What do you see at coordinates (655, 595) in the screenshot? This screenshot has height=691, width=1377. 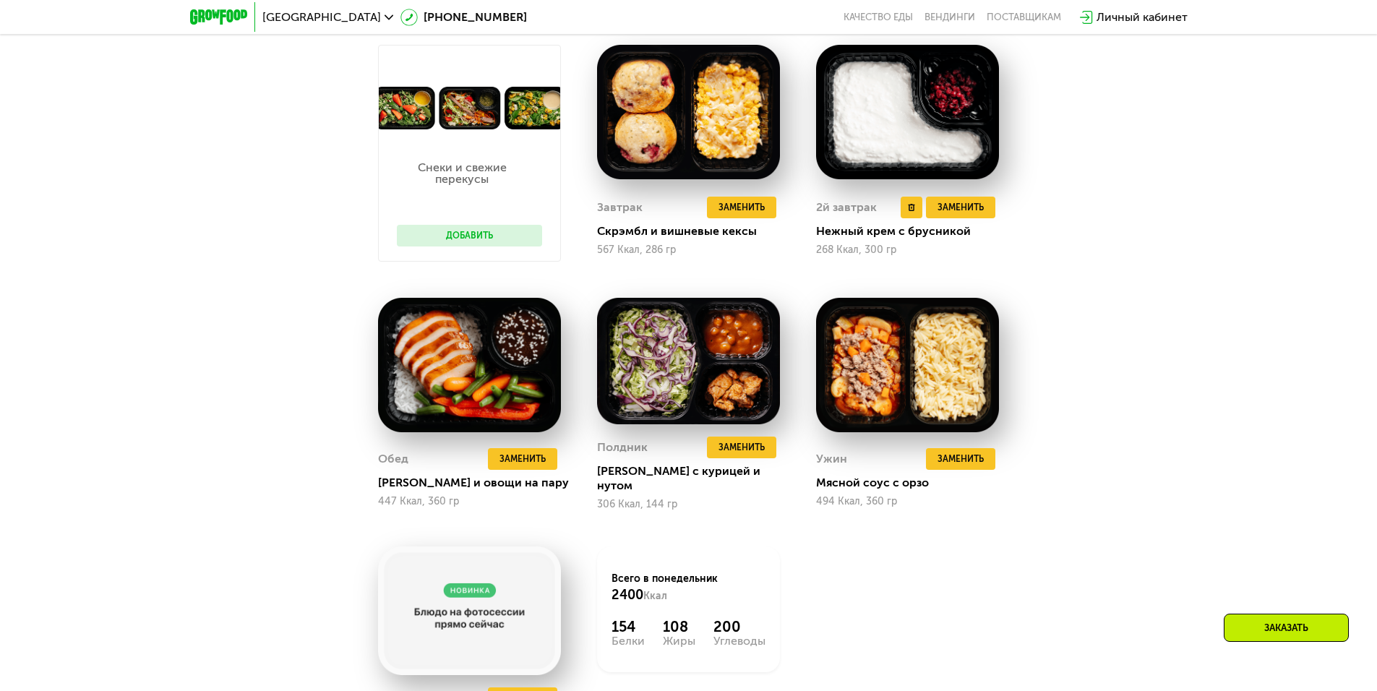 I see `span: Ккал` at bounding box center [655, 595].